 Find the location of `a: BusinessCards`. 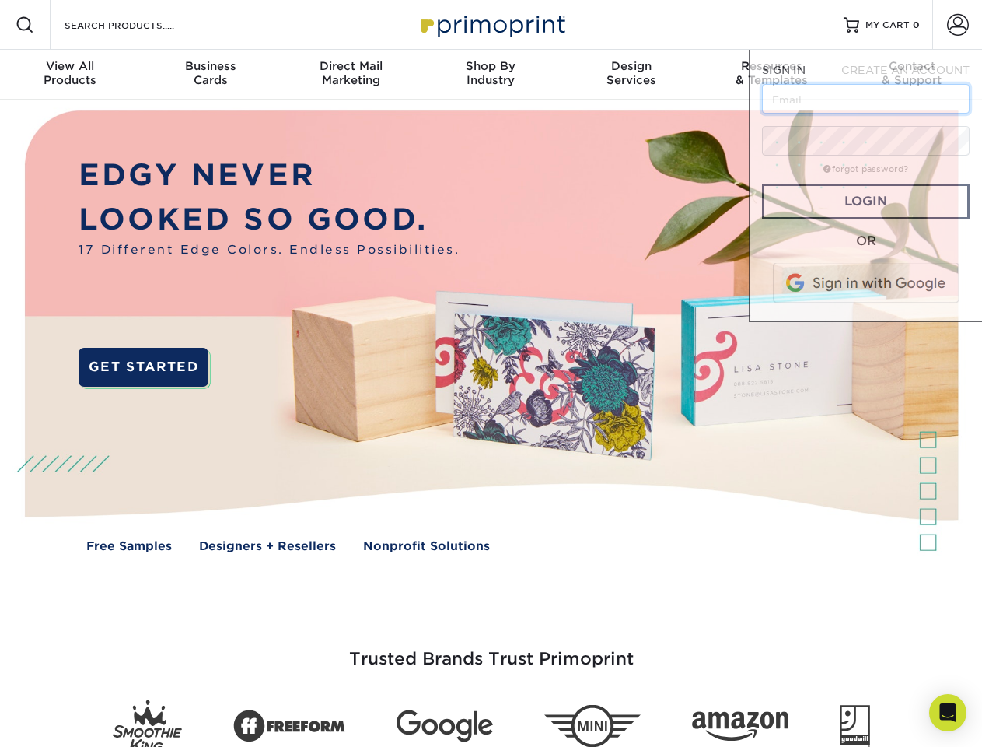

a: BusinessCards is located at coordinates (210, 75).